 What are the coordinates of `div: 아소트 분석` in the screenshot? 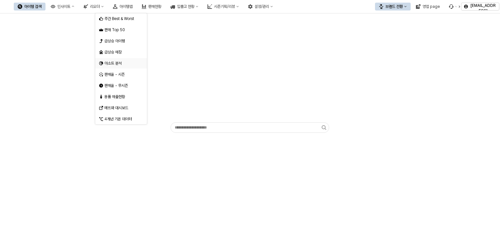 It's located at (122, 63).